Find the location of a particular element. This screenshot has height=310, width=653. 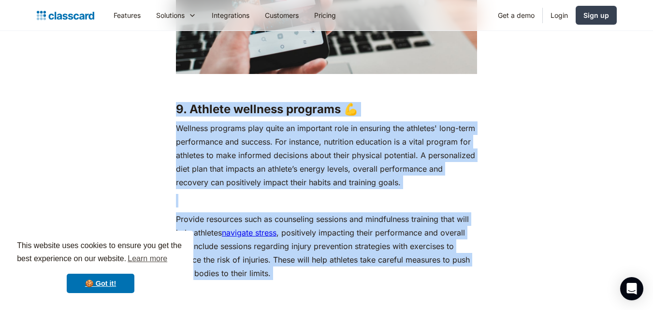

a: Features is located at coordinates (127, 15).